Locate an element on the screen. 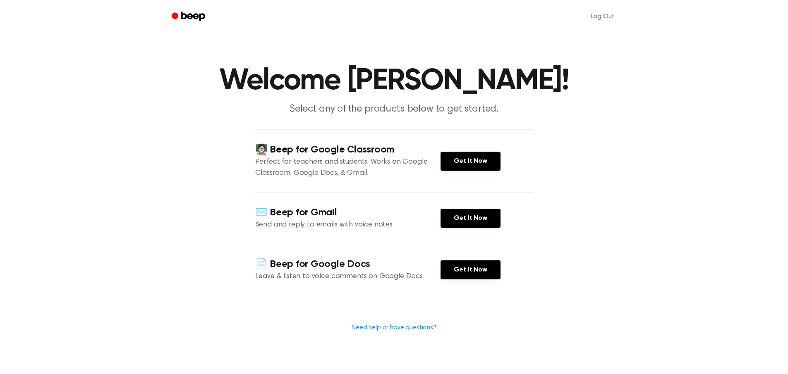 This screenshot has height=374, width=788. p: Select any of the products below to get started. is located at coordinates (394, 109).